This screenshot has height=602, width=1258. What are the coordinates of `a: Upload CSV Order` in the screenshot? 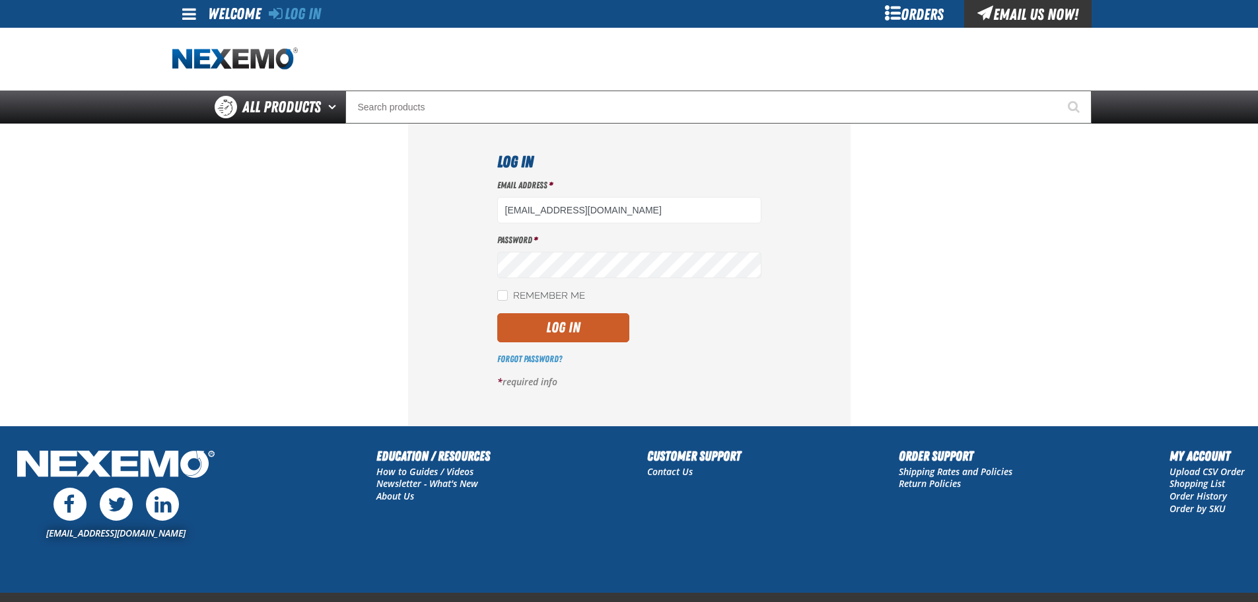 It's located at (1207, 471).